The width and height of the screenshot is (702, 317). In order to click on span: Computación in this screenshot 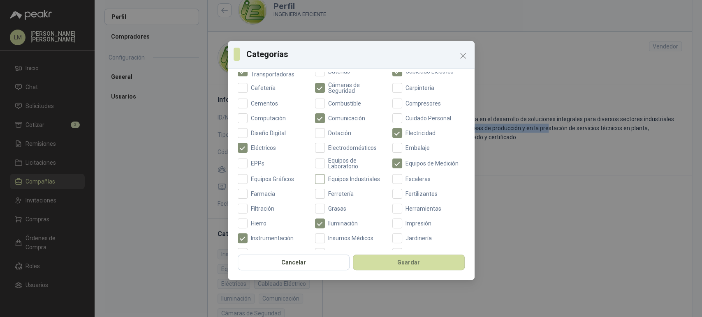, I will do `click(268, 118)`.